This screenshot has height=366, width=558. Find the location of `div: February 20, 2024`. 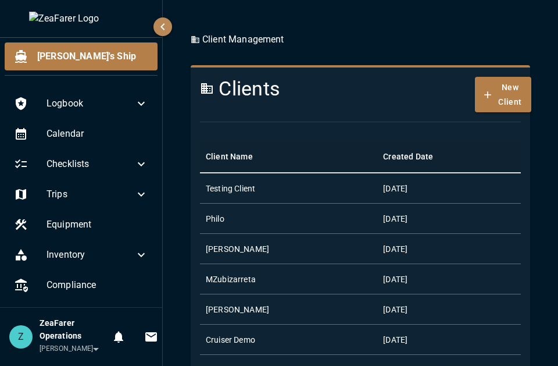

div: February 20, 2024 is located at coordinates (395, 219).